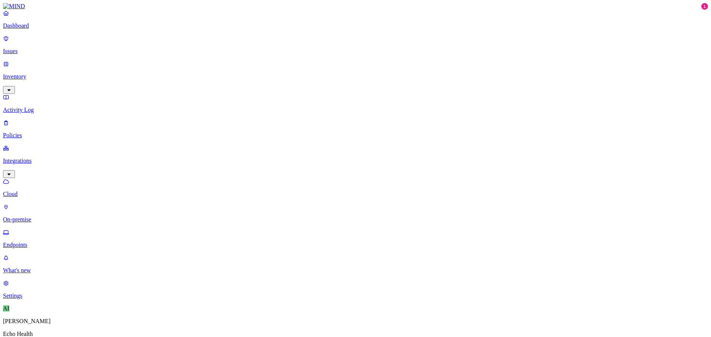  I want to click on div: 1, so click(705, 6).